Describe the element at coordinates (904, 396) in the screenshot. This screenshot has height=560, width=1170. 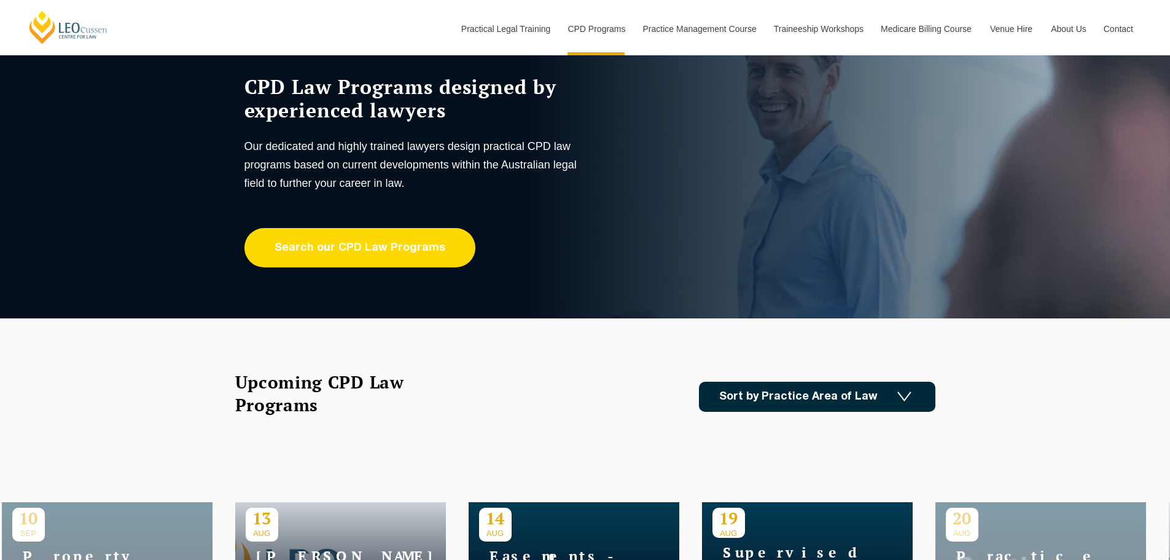
I see `img: Icon` at that location.